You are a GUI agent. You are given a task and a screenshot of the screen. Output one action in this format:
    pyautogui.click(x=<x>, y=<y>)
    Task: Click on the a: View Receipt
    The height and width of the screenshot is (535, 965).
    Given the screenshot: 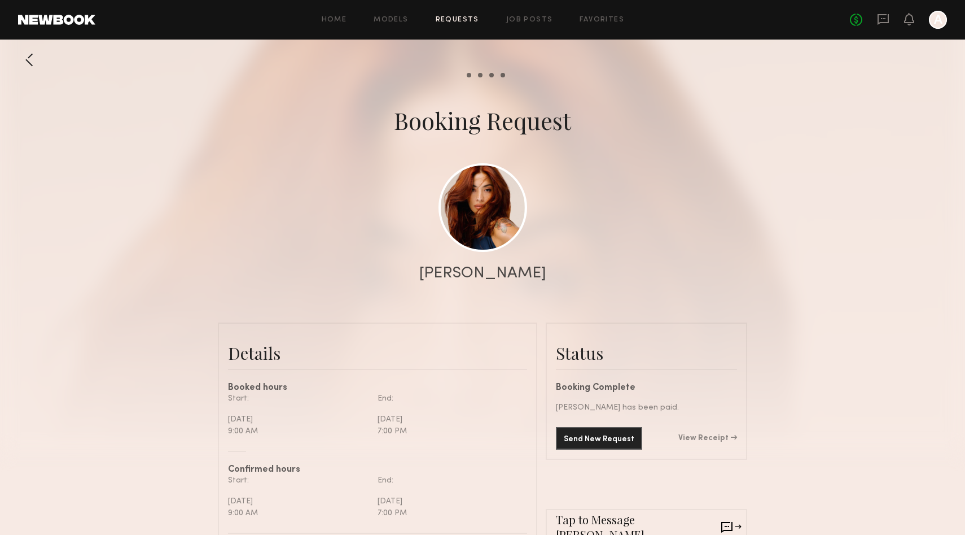 What is the action you would take?
    pyautogui.click(x=708, y=438)
    